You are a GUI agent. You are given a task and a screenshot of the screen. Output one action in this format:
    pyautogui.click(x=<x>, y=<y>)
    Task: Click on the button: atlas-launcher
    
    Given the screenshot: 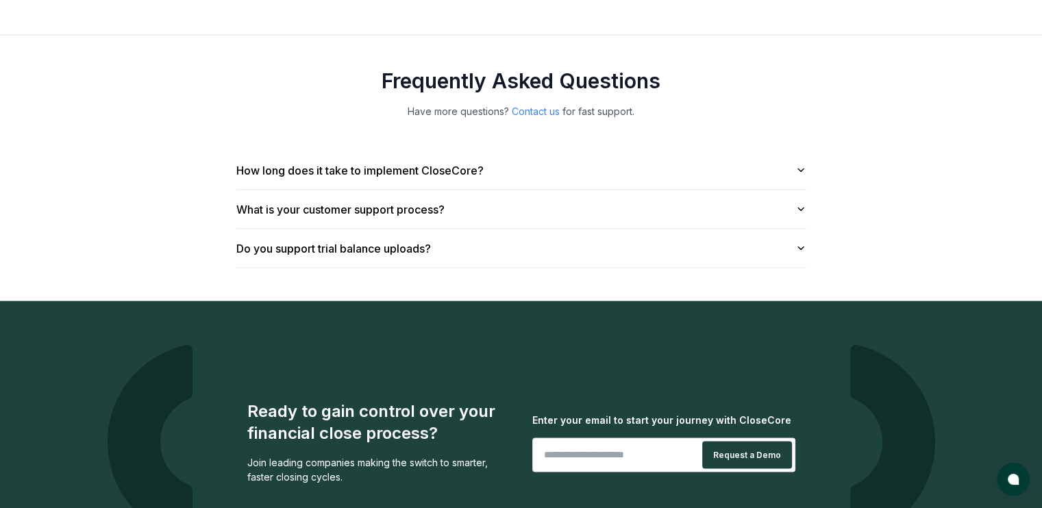 What is the action you would take?
    pyautogui.click(x=1013, y=480)
    